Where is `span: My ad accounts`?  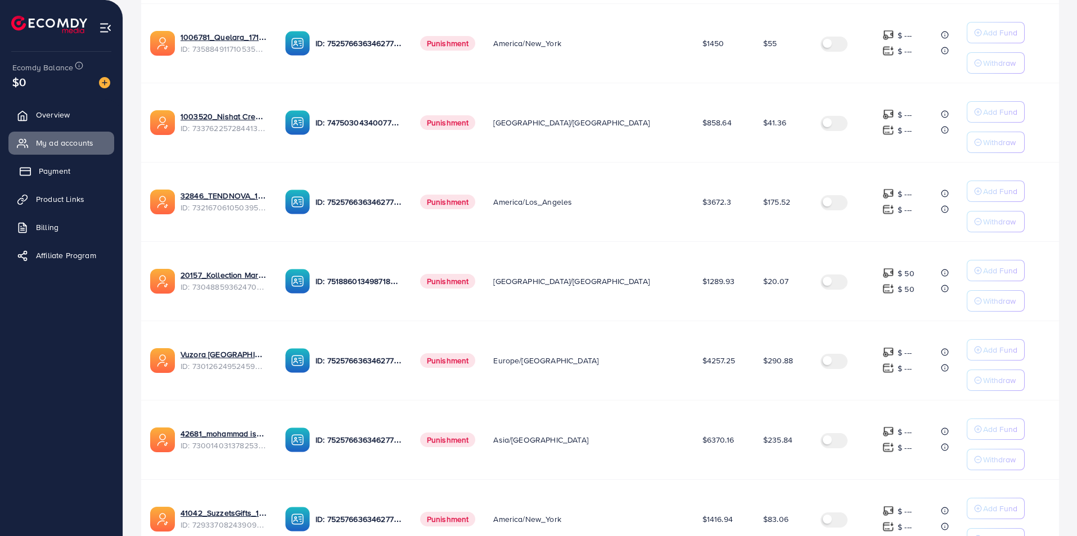 span: My ad accounts is located at coordinates (65, 143).